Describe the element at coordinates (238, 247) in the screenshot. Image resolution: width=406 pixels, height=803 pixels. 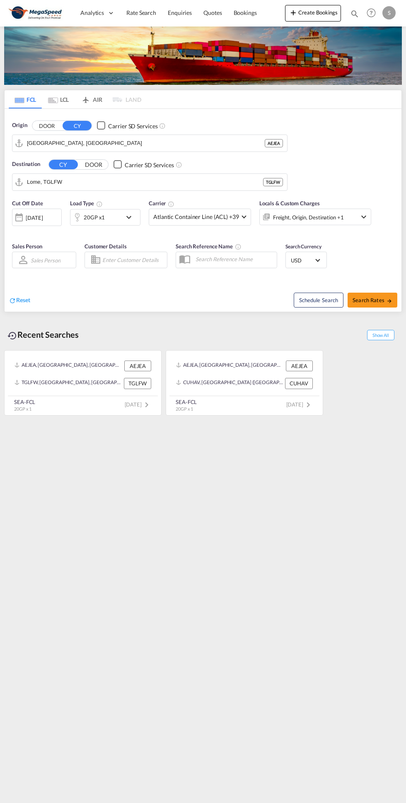
I see `md-icon: Your search will be saved by the below given name` at that location.